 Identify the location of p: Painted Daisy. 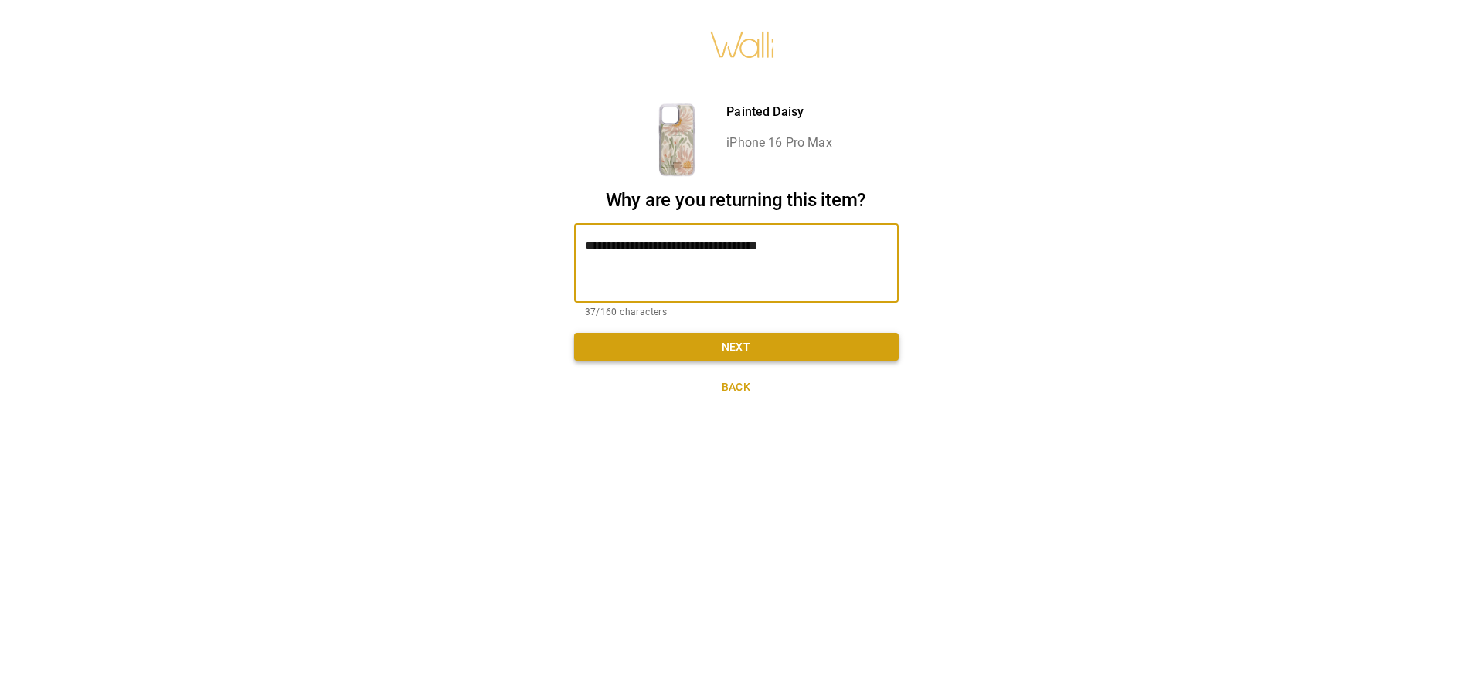
(779, 112).